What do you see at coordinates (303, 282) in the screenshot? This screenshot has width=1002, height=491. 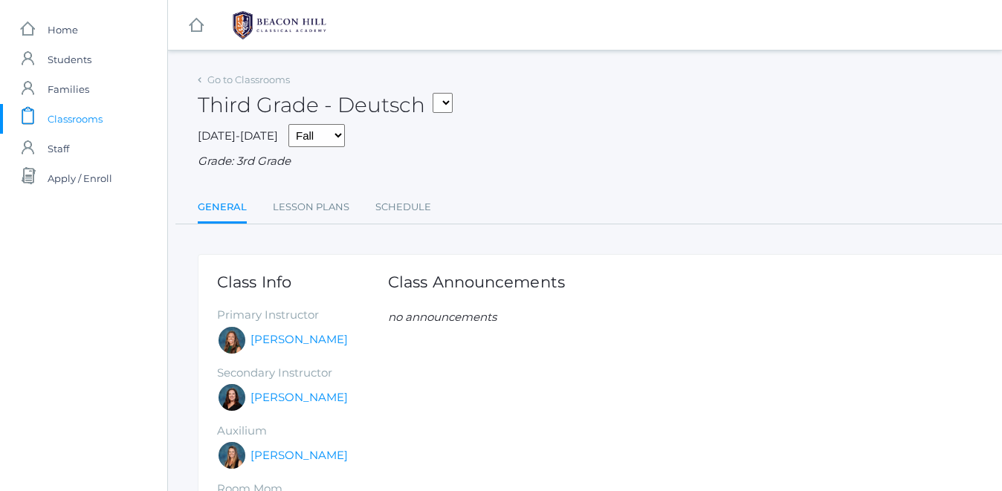 I see `h1: Class Info` at bounding box center [303, 282].